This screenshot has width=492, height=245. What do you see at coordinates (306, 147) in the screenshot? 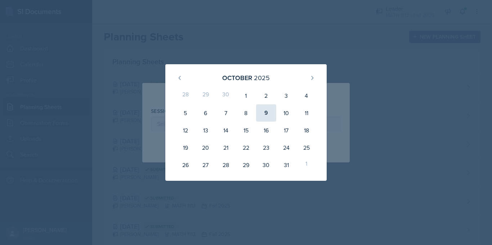
I see `div: 25` at bounding box center [306, 147].